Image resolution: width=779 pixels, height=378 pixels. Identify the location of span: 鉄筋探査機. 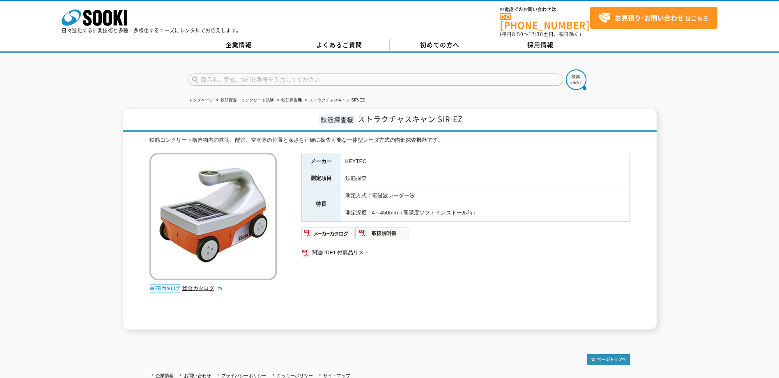
(337, 119).